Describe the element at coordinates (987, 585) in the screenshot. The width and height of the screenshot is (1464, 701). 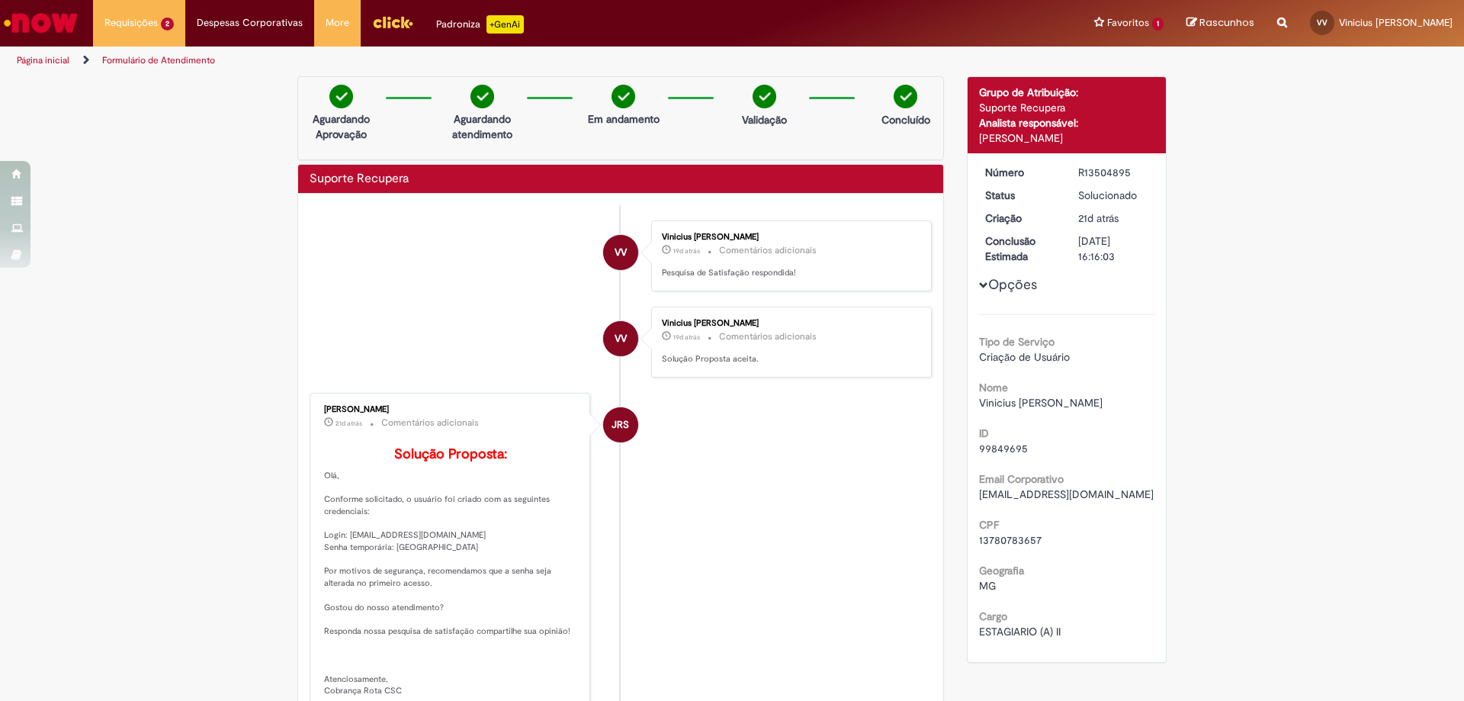
I see `span: MG` at that location.